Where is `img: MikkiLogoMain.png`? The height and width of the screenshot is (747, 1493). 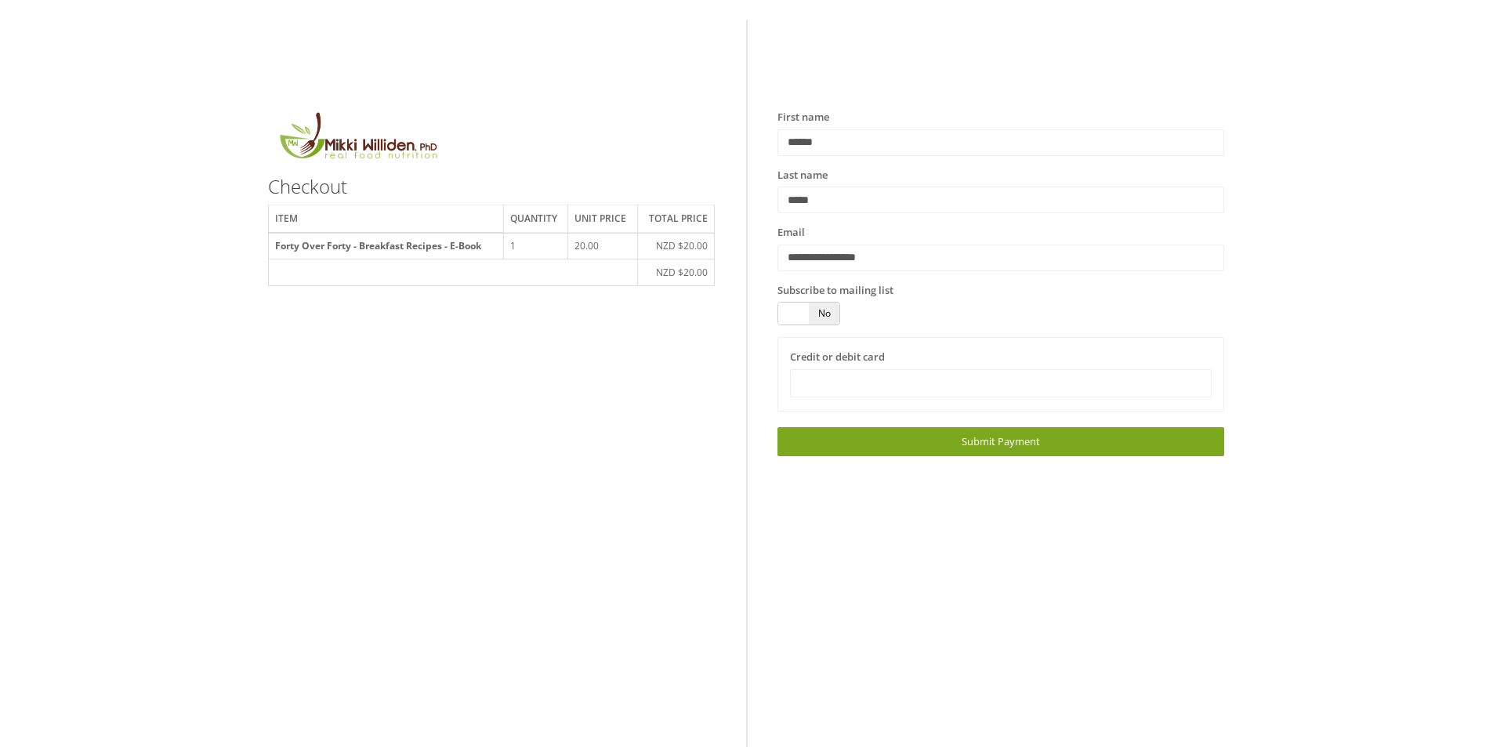
img: MikkiLogoMain.png is located at coordinates (357, 139).